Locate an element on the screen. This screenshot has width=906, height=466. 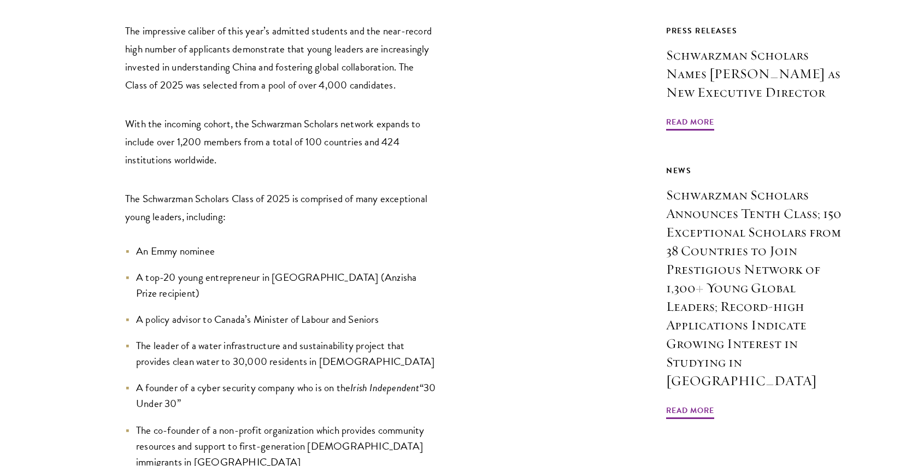
li: An Emmy nominee is located at coordinates (281, 251).